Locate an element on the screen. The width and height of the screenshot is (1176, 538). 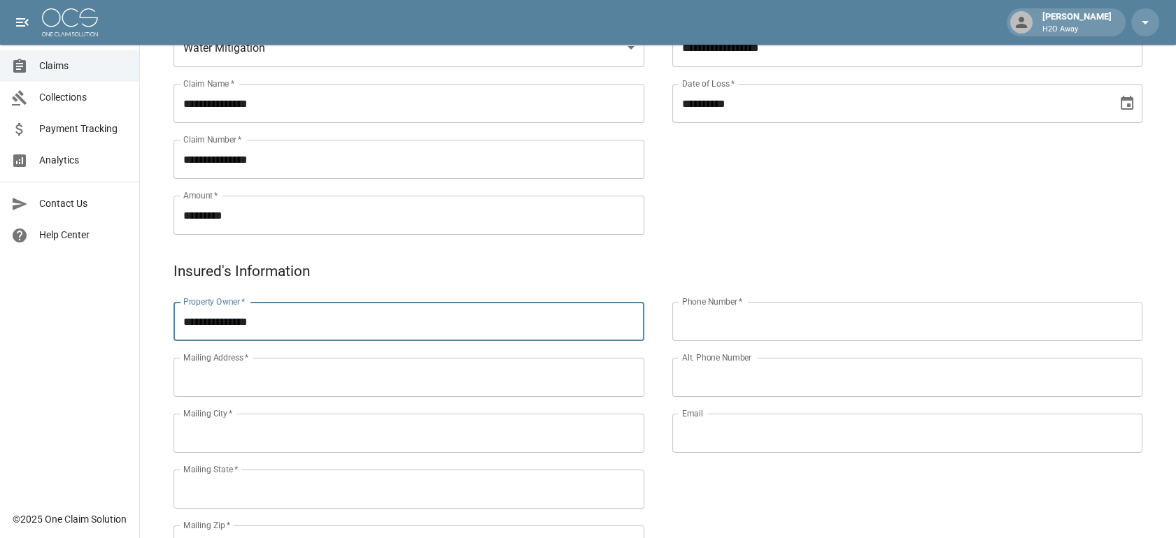
label: Claim Number is located at coordinates (212, 139).